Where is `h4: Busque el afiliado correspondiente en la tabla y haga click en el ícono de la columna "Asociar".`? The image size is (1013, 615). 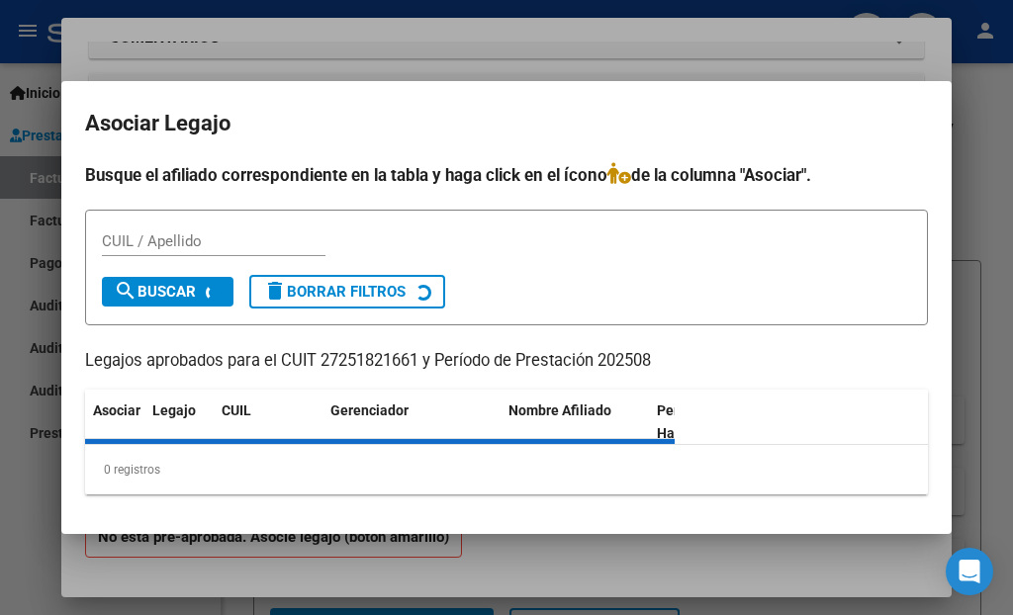
h4: Busque el afiliado correspondiente en la tabla y haga click en el ícono de la columna "Asociar". is located at coordinates (506, 175).